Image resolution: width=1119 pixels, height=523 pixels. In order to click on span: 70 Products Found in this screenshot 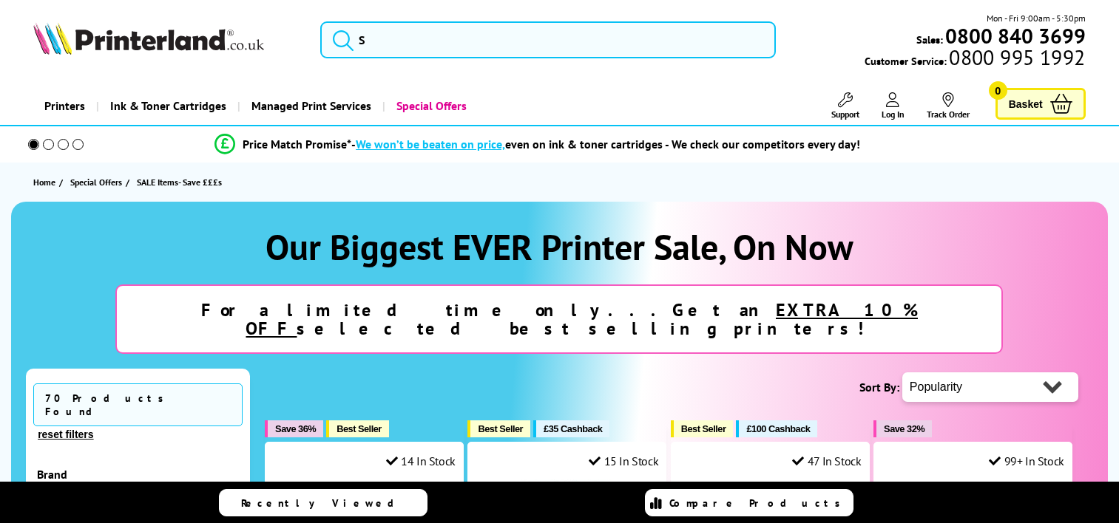, I will do `click(138, 405)`.